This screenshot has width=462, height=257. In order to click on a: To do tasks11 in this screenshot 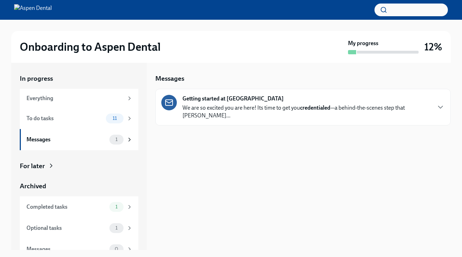, I will do `click(79, 119)`.